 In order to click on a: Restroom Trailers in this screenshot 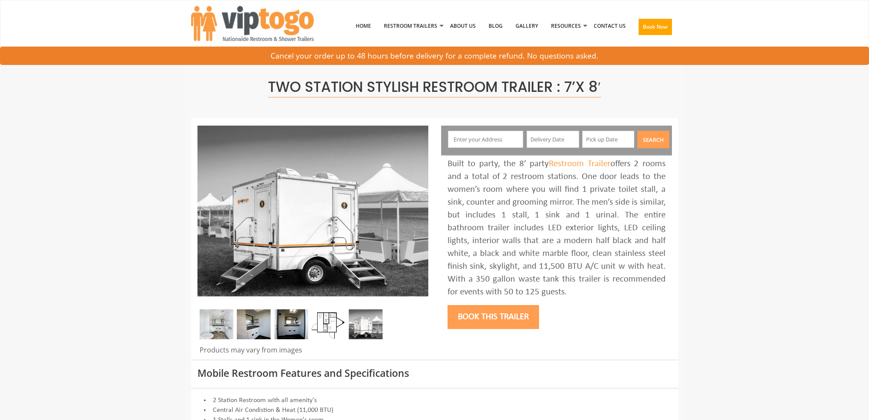, I will do `click(410, 26)`.